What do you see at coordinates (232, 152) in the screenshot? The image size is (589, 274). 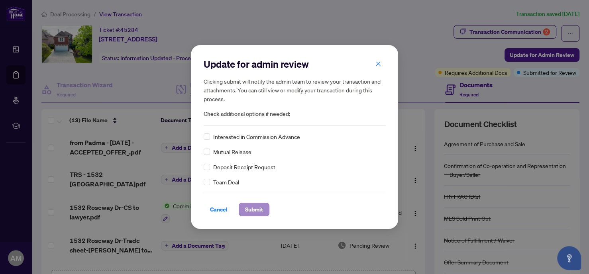 I see `span: Mutual Release` at bounding box center [232, 152].